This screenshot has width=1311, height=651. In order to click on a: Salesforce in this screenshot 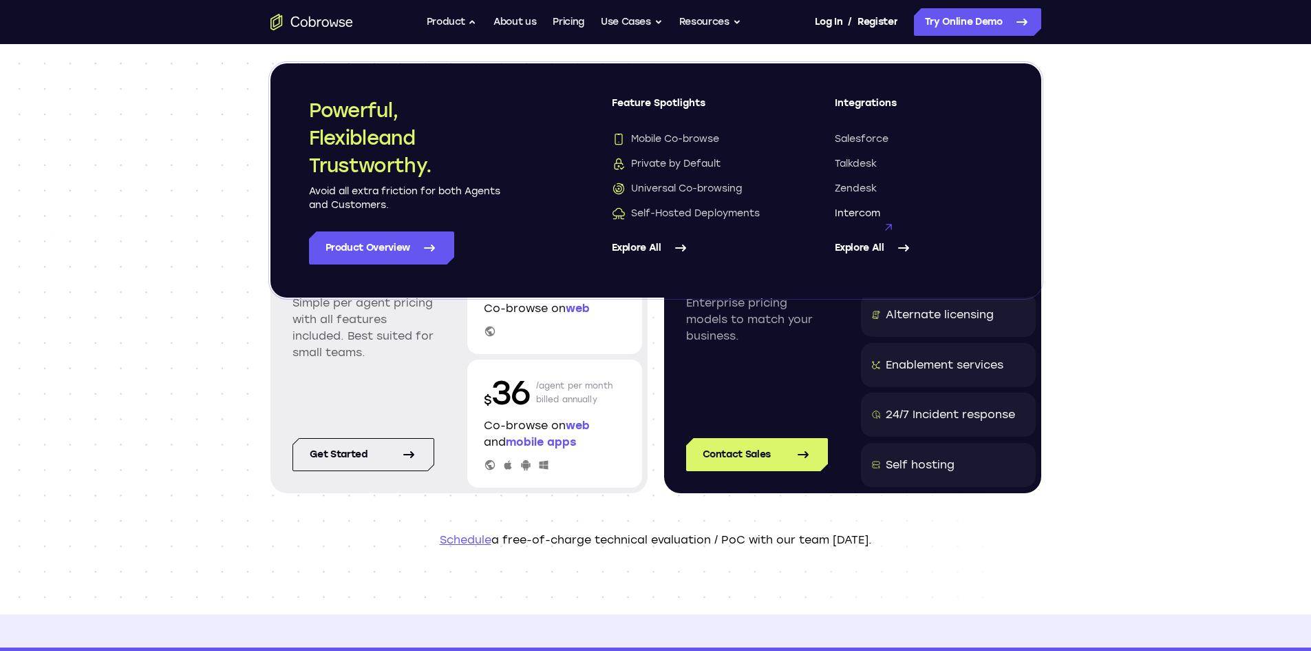, I will do `click(919, 139)`.